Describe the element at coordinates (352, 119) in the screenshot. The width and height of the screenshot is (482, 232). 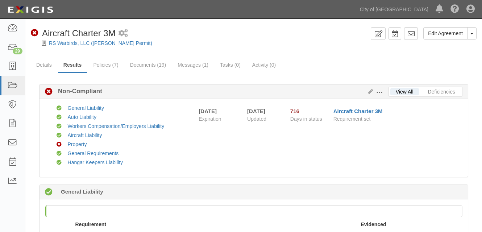
I see `span: Requirement set` at that location.